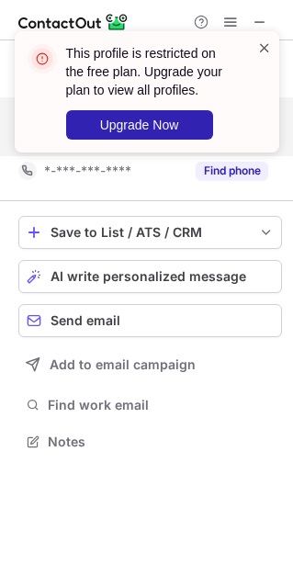  What do you see at coordinates (122, 365) in the screenshot?
I see `span: Add to email campaign` at bounding box center [122, 365].